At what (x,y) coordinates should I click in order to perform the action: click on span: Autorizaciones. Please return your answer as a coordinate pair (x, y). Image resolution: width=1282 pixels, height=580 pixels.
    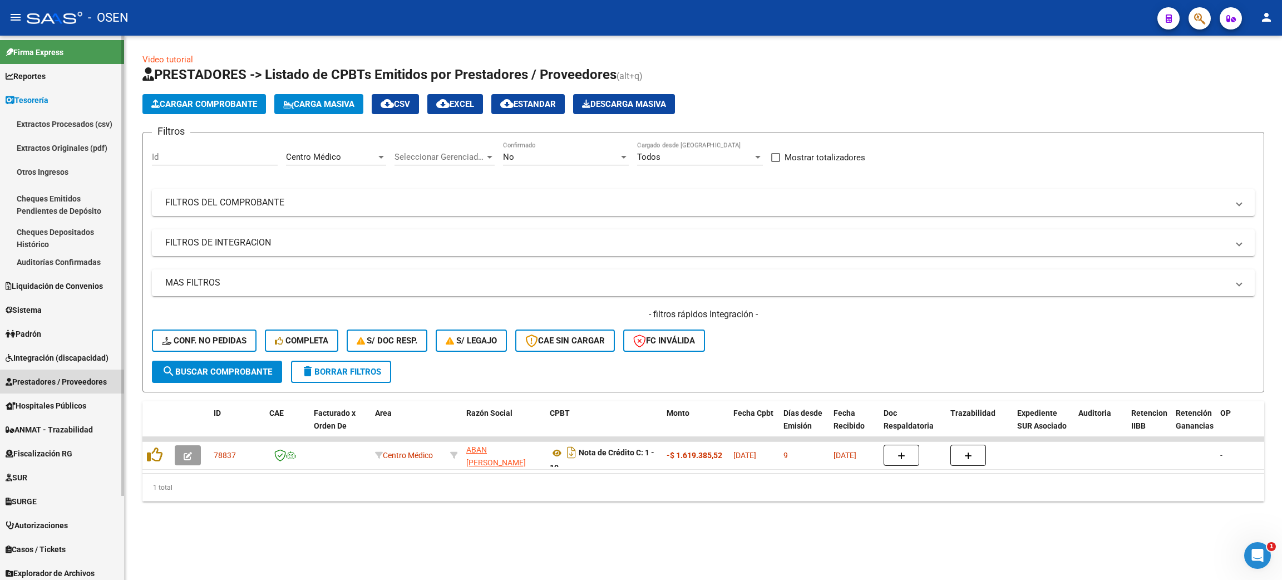
    Looking at the image, I should click on (37, 525).